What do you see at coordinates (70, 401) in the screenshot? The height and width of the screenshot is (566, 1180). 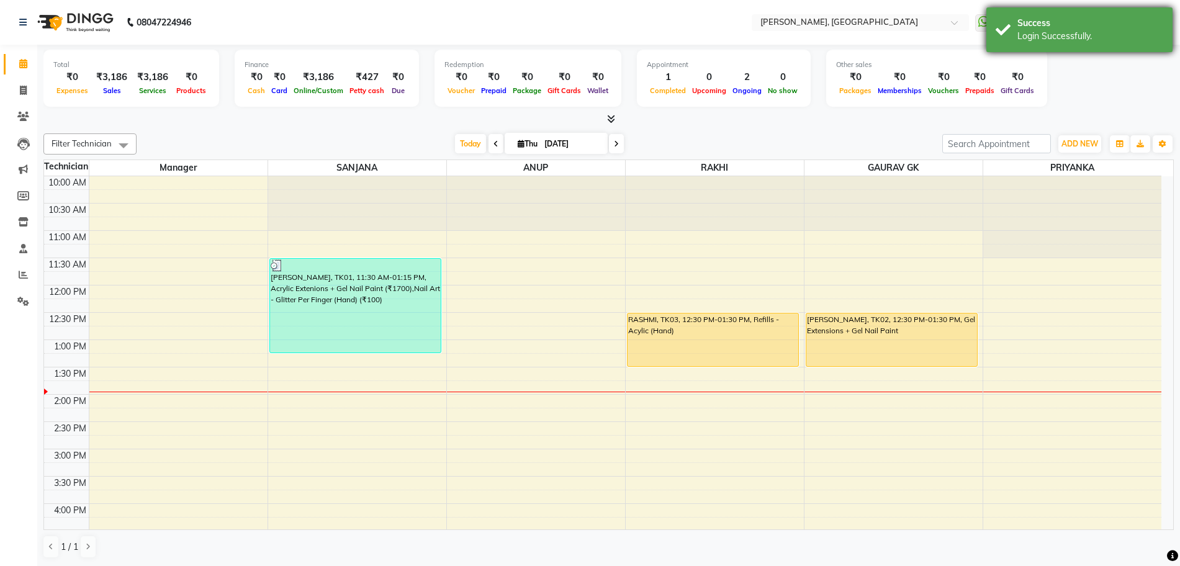 I see `div: 2:00 PM` at bounding box center [70, 401].